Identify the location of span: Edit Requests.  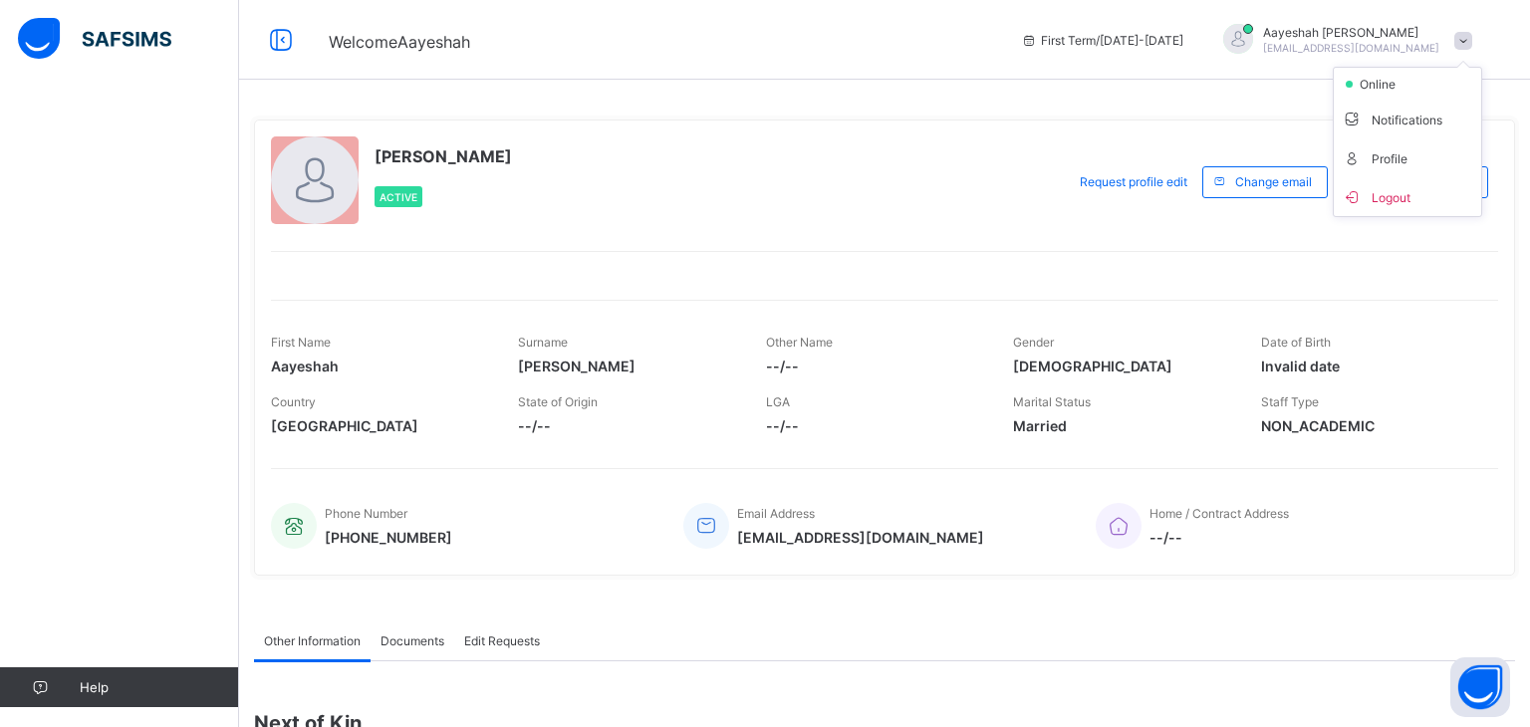
(502, 640).